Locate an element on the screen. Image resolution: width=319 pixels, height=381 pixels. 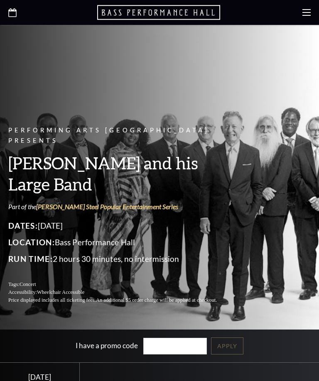
span: An additional $5 order charge will be applied at checkout. is located at coordinates (156, 300).